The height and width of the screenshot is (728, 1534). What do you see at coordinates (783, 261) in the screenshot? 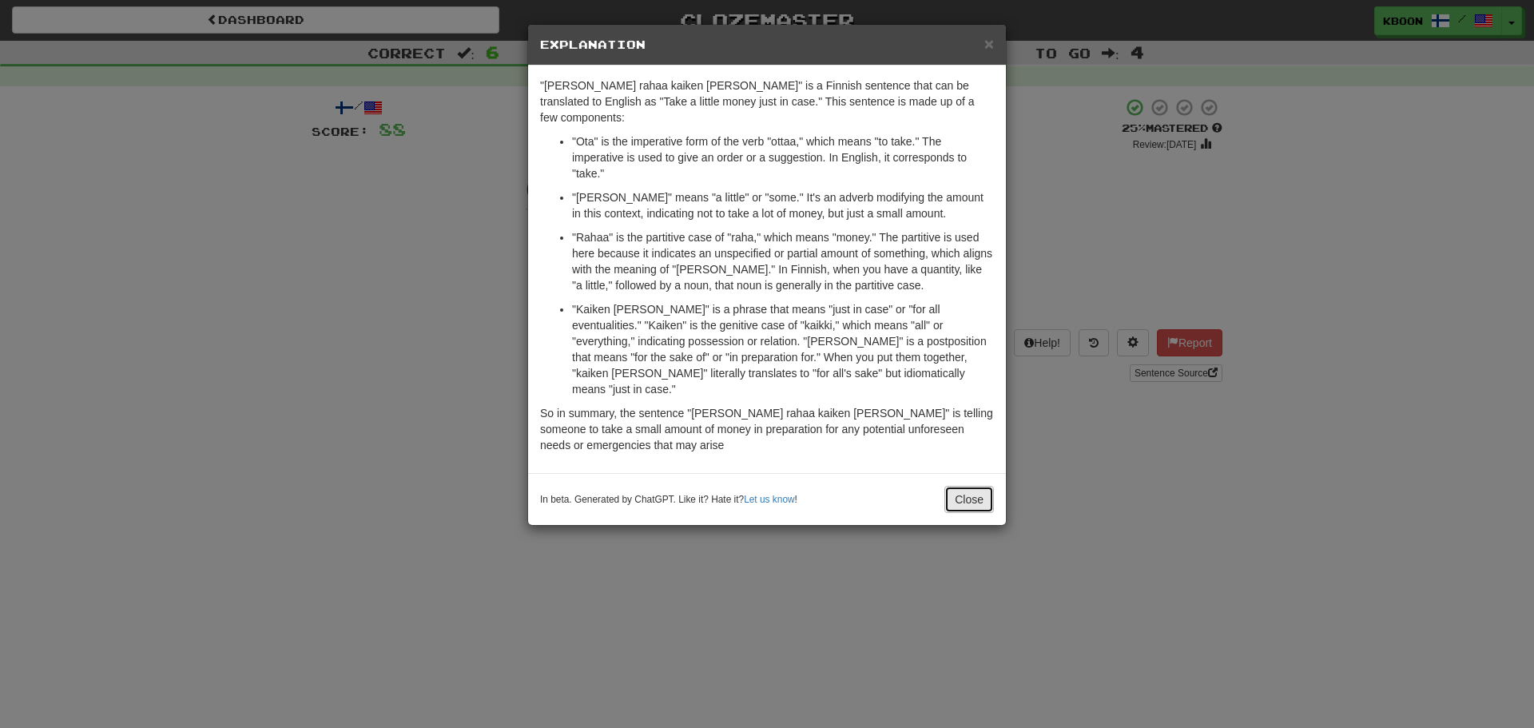
I see `p: "Rahaa" is the partitive case of "raha," which means "money." The partitive is used here because ...` at bounding box center [783, 261].